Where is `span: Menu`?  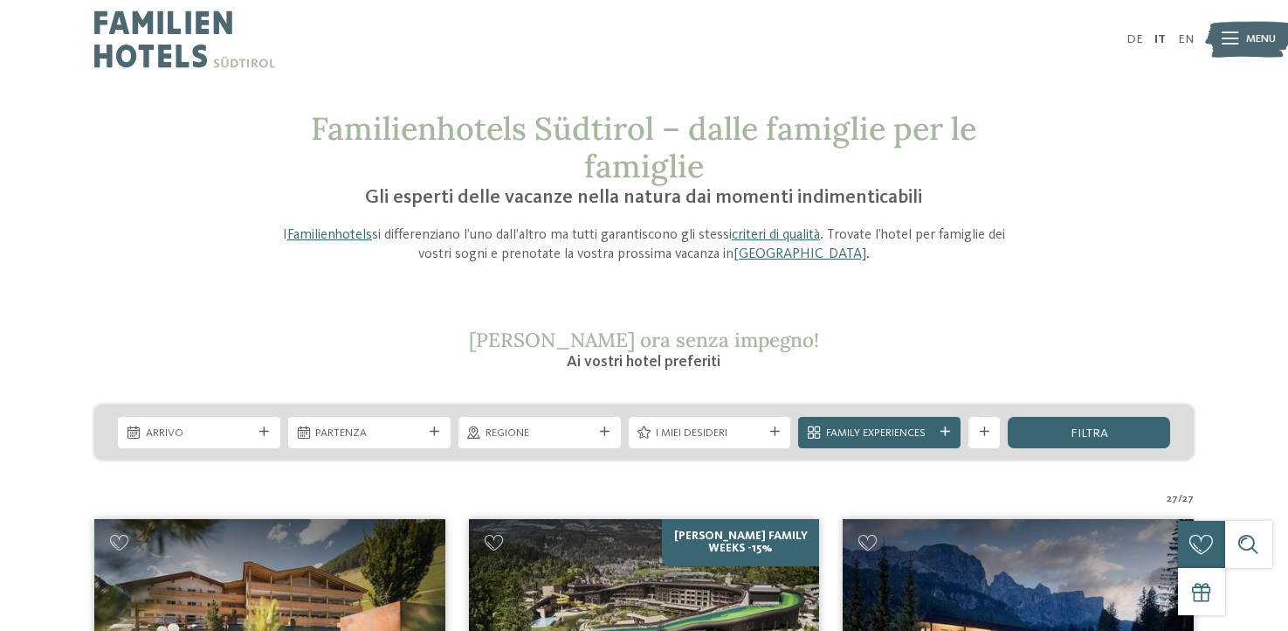 span: Menu is located at coordinates (1261, 39).